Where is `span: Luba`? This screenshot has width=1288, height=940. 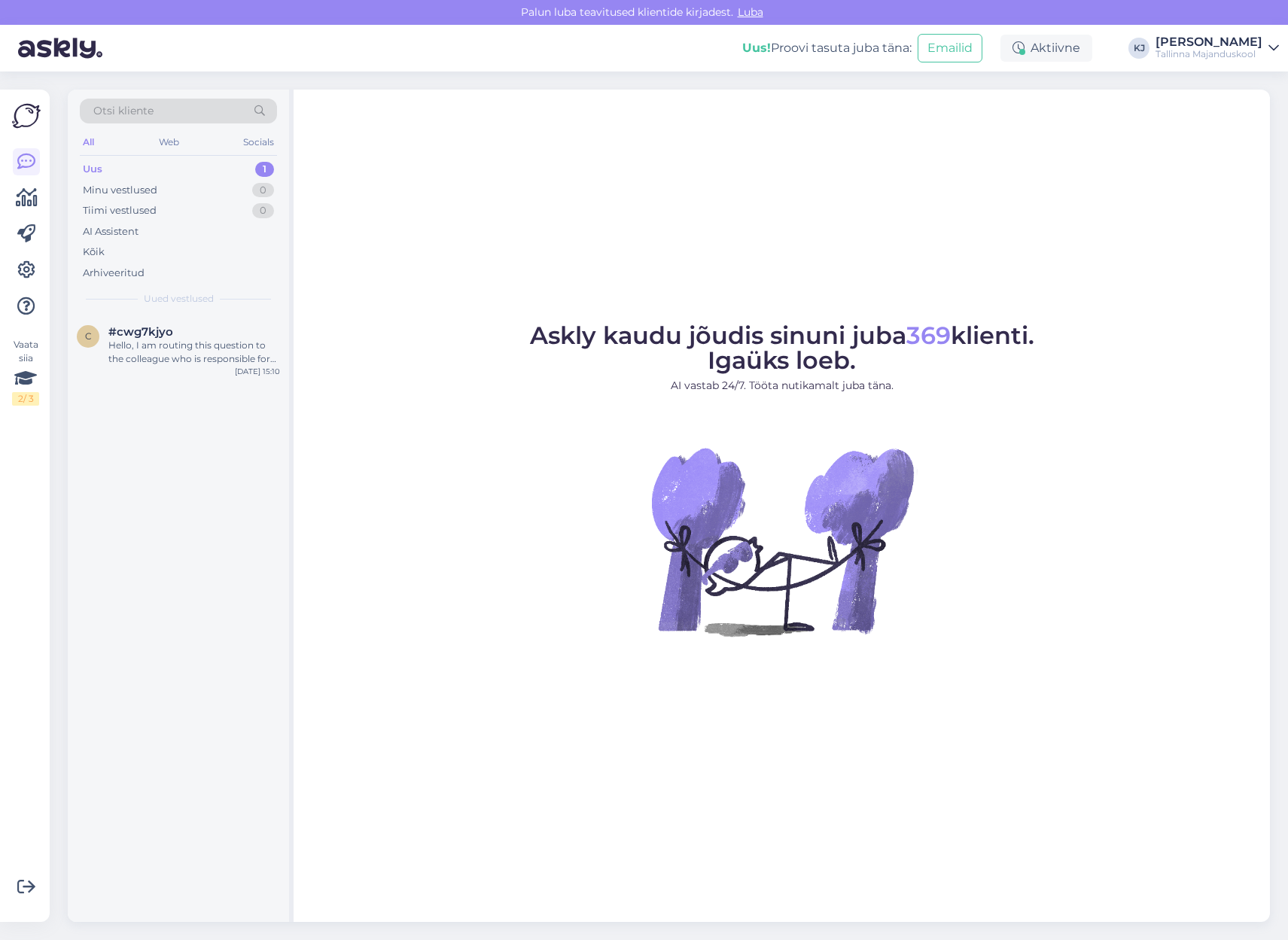 span: Luba is located at coordinates (751, 12).